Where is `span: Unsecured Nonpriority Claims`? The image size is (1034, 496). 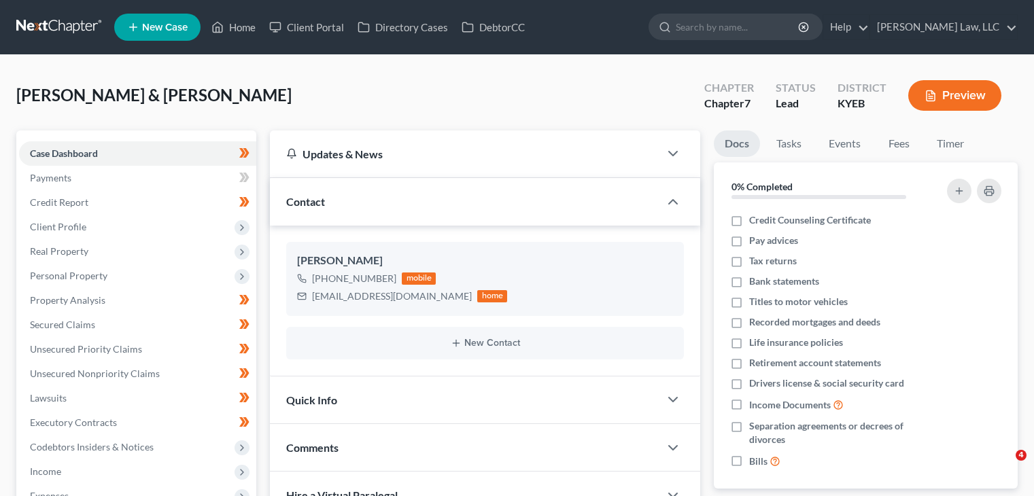 span: Unsecured Nonpriority Claims is located at coordinates (95, 373).